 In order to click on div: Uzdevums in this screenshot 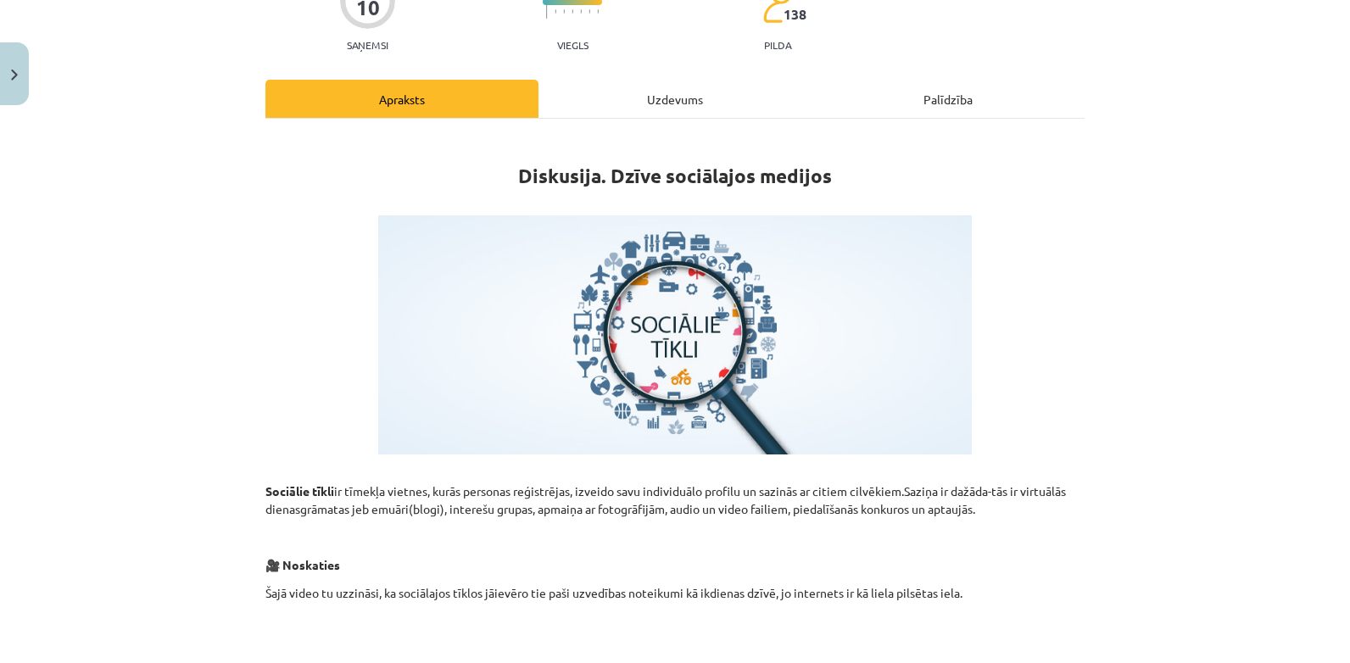, I will do `click(675, 98)`.